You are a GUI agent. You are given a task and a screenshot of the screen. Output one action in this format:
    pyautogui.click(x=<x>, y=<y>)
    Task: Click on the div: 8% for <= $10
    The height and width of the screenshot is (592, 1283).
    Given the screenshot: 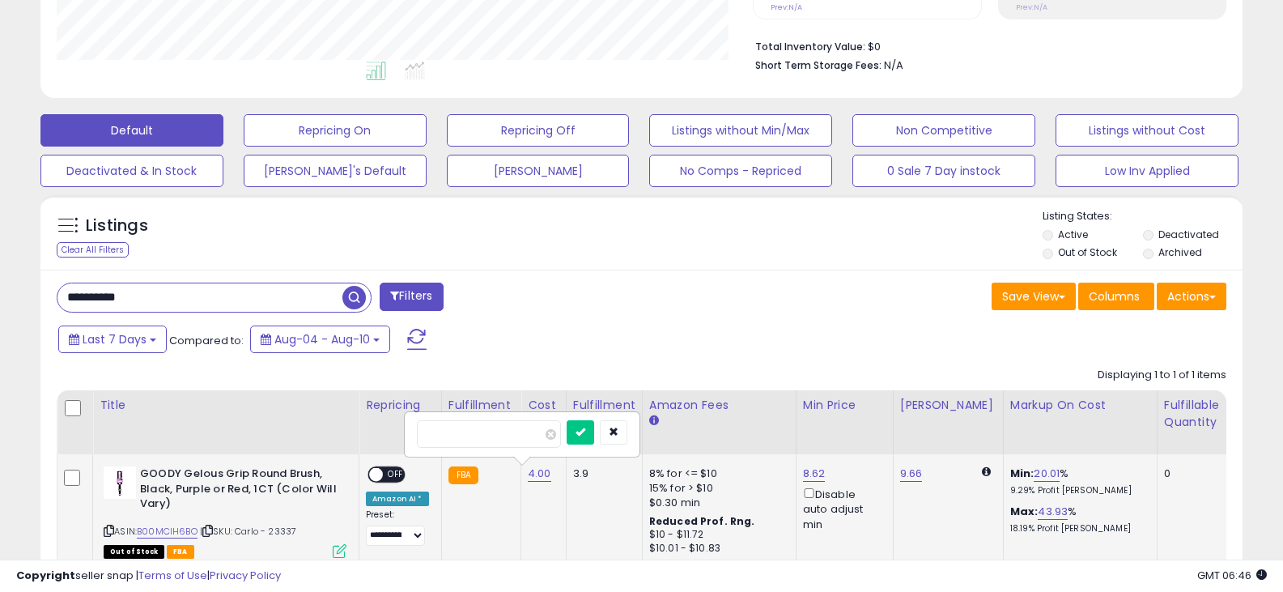 What is the action you would take?
    pyautogui.click(x=716, y=473)
    